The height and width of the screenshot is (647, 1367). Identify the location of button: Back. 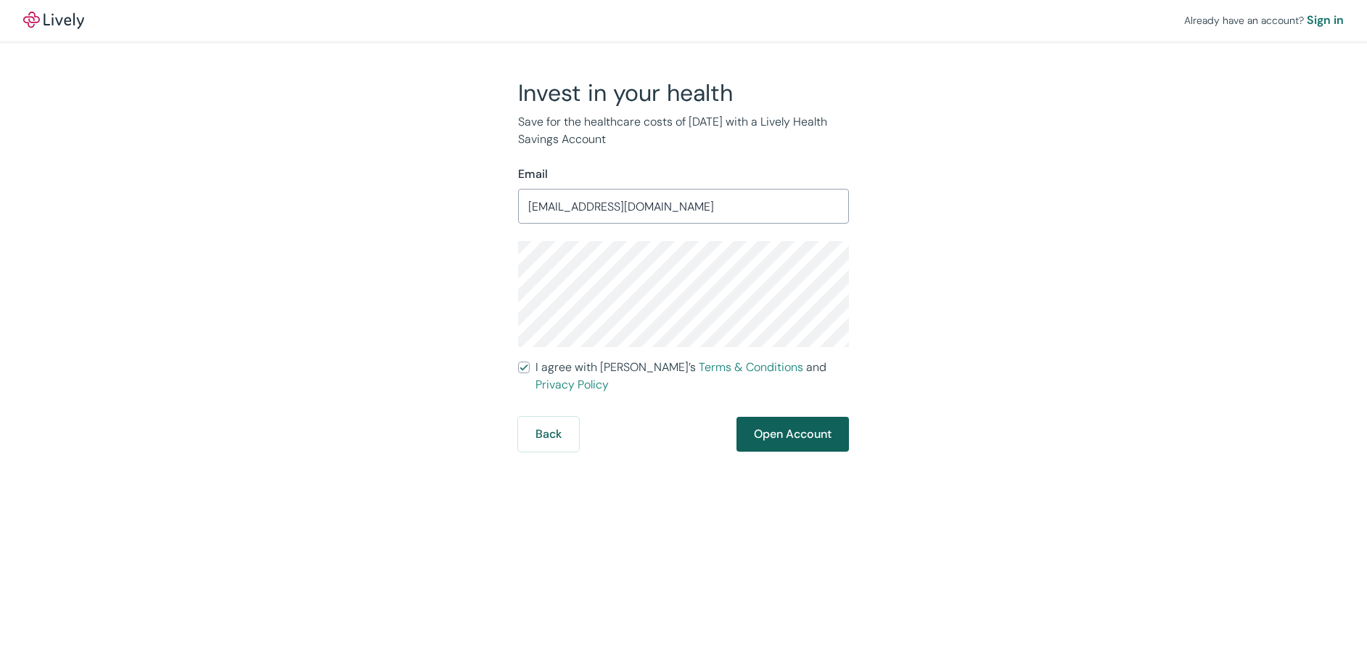
(549, 434).